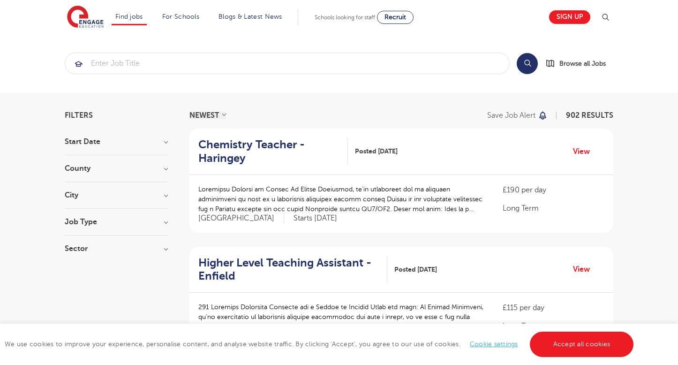  I want to click on a: Accept all cookies, so click(582, 344).